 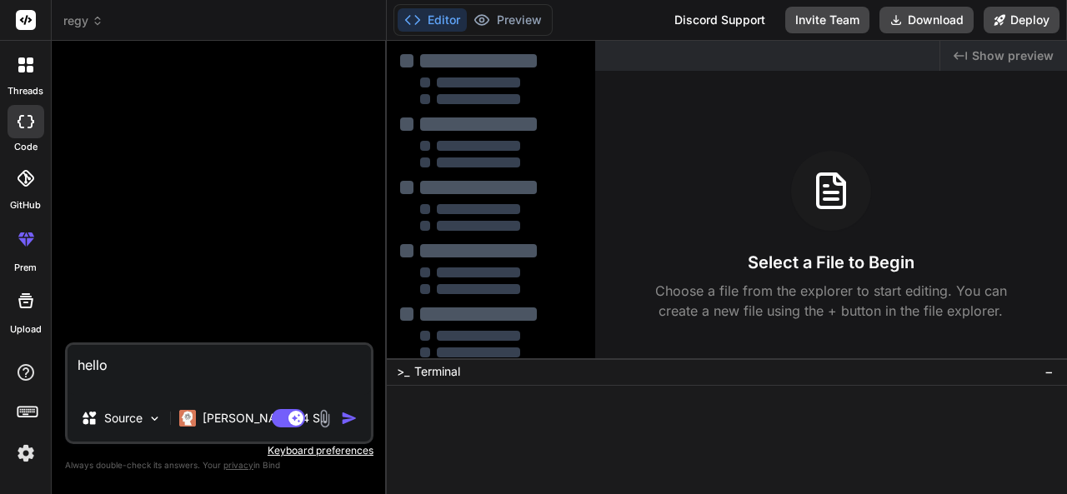 What do you see at coordinates (25, 91) in the screenshot?
I see `label: threads` at bounding box center [25, 91].